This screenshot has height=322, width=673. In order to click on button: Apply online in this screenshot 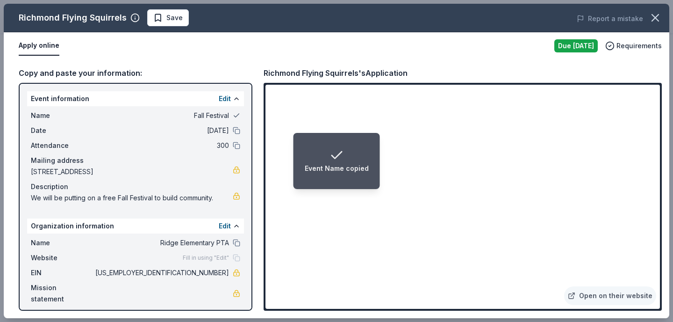, I will do `click(39, 46)`.